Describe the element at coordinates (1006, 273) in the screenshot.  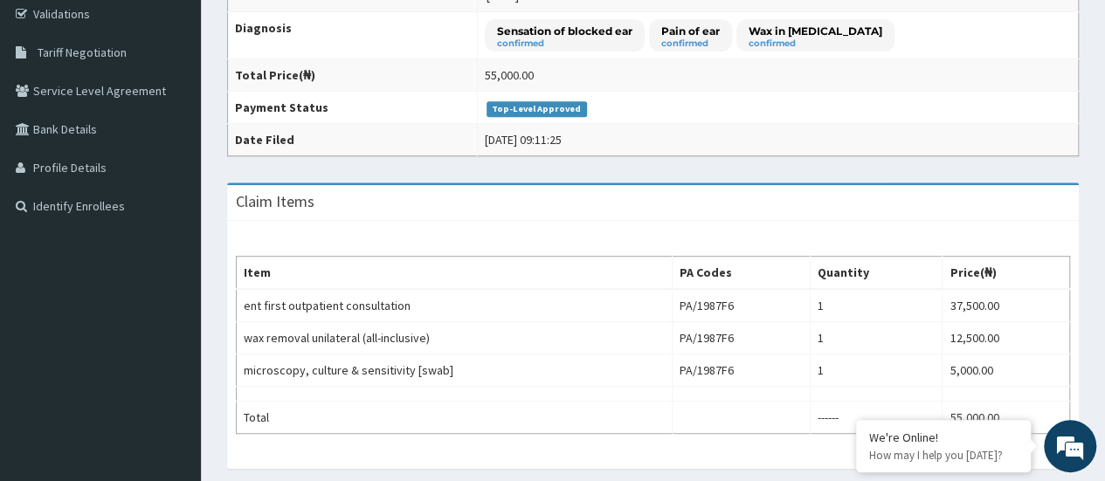
I see `th: Price(₦)` at that location.